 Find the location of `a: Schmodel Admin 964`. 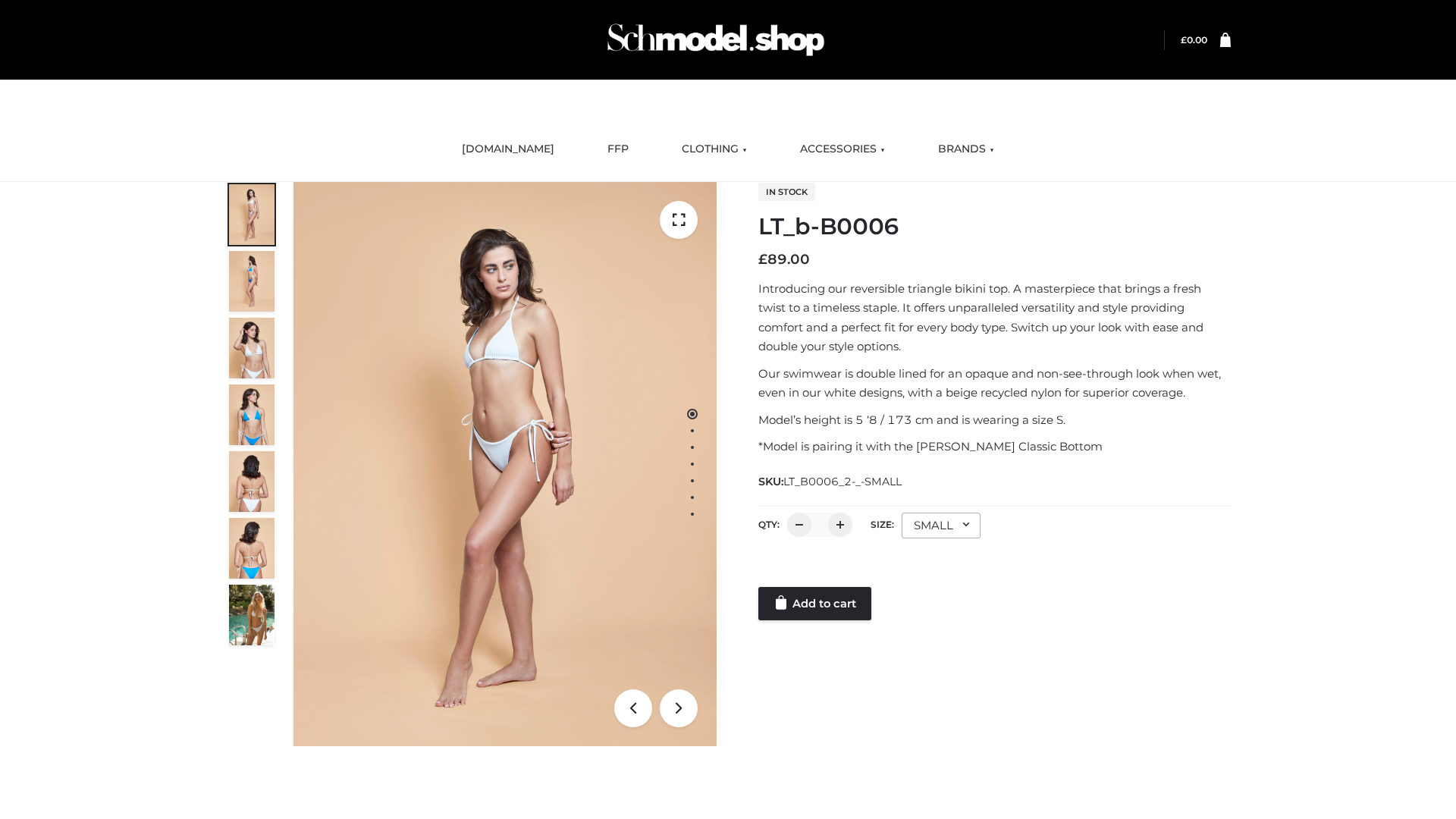

a: Schmodel Admin 964 is located at coordinates (716, 39).